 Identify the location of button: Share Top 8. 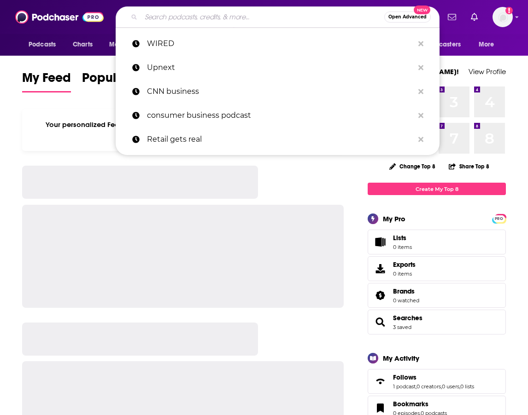
(469, 166).